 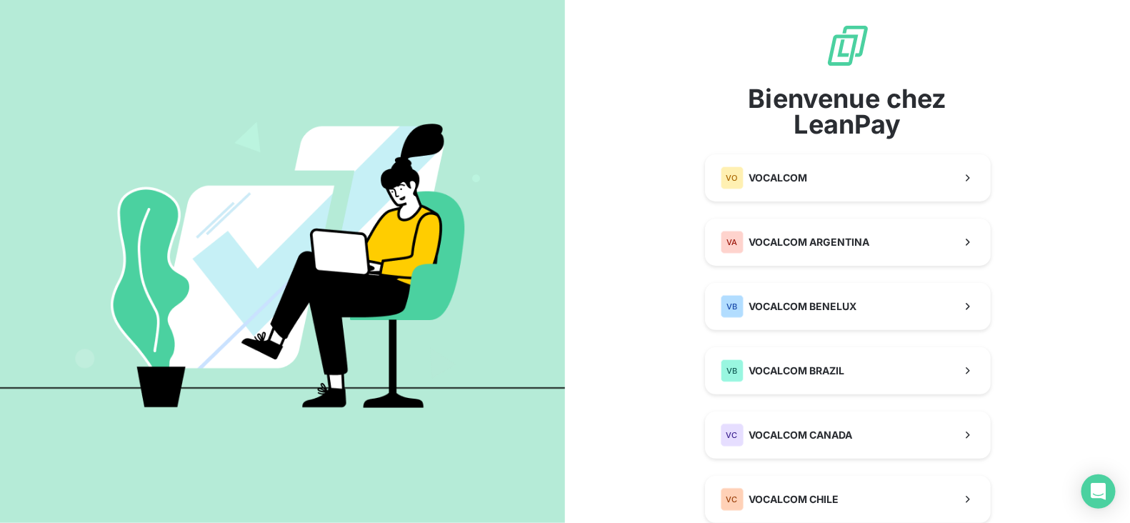 What do you see at coordinates (1098, 491) in the screenshot?
I see `div: Open Intercom Messenger` at bounding box center [1098, 491].